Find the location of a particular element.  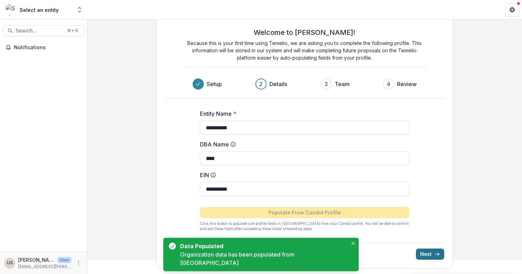

div: ⌘ + K is located at coordinates (73, 31).